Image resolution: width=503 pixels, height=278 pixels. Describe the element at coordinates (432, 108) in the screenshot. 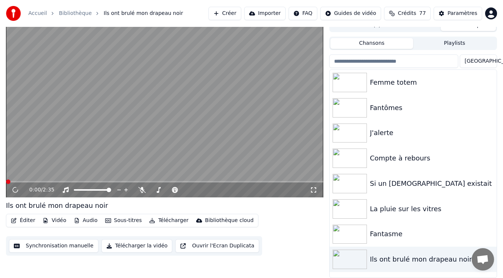

I see `div: Fantômes` at that location.